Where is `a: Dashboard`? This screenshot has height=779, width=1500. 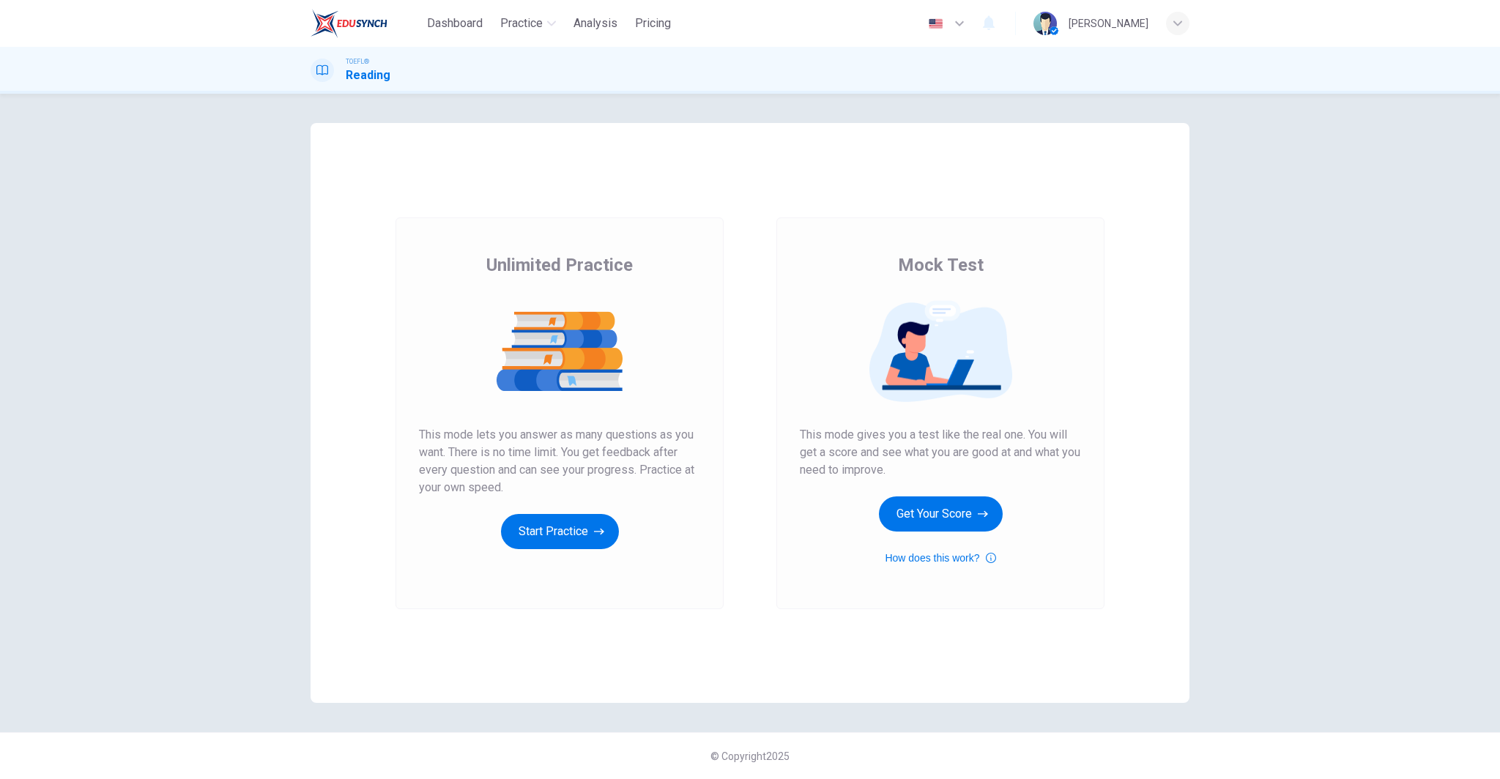 a: Dashboard is located at coordinates (455, 23).